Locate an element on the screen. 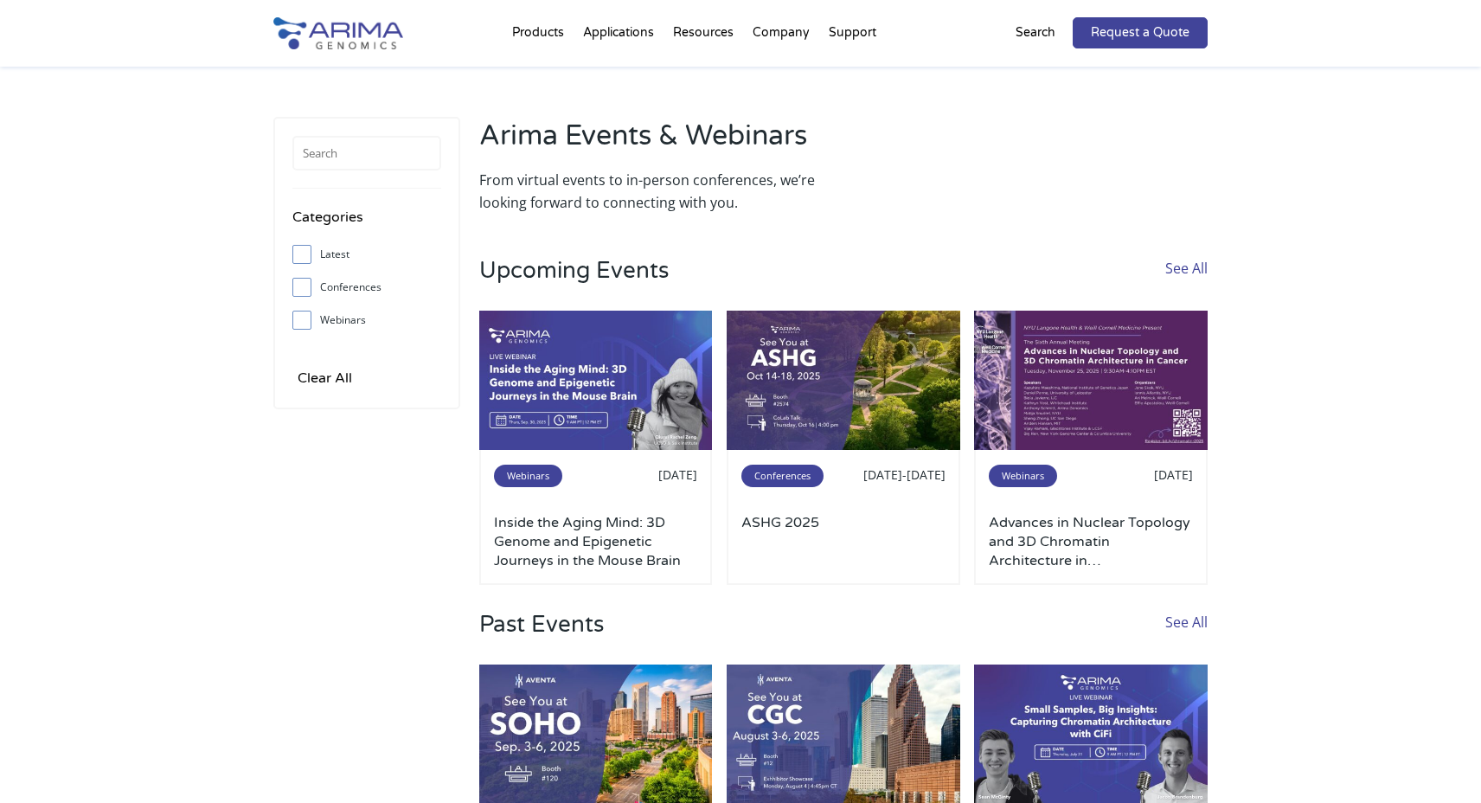 This screenshot has height=803, width=1481. h2: Arima Events & Webinars is located at coordinates (656, 143).